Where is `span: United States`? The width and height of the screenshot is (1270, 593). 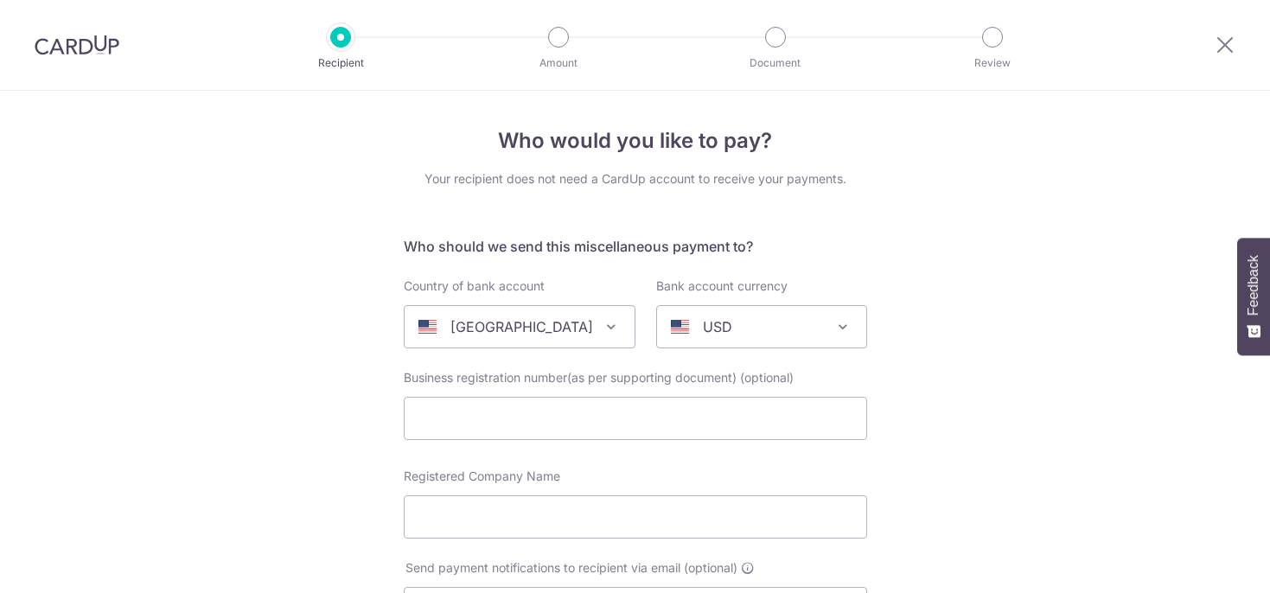 span: United States is located at coordinates (520, 327).